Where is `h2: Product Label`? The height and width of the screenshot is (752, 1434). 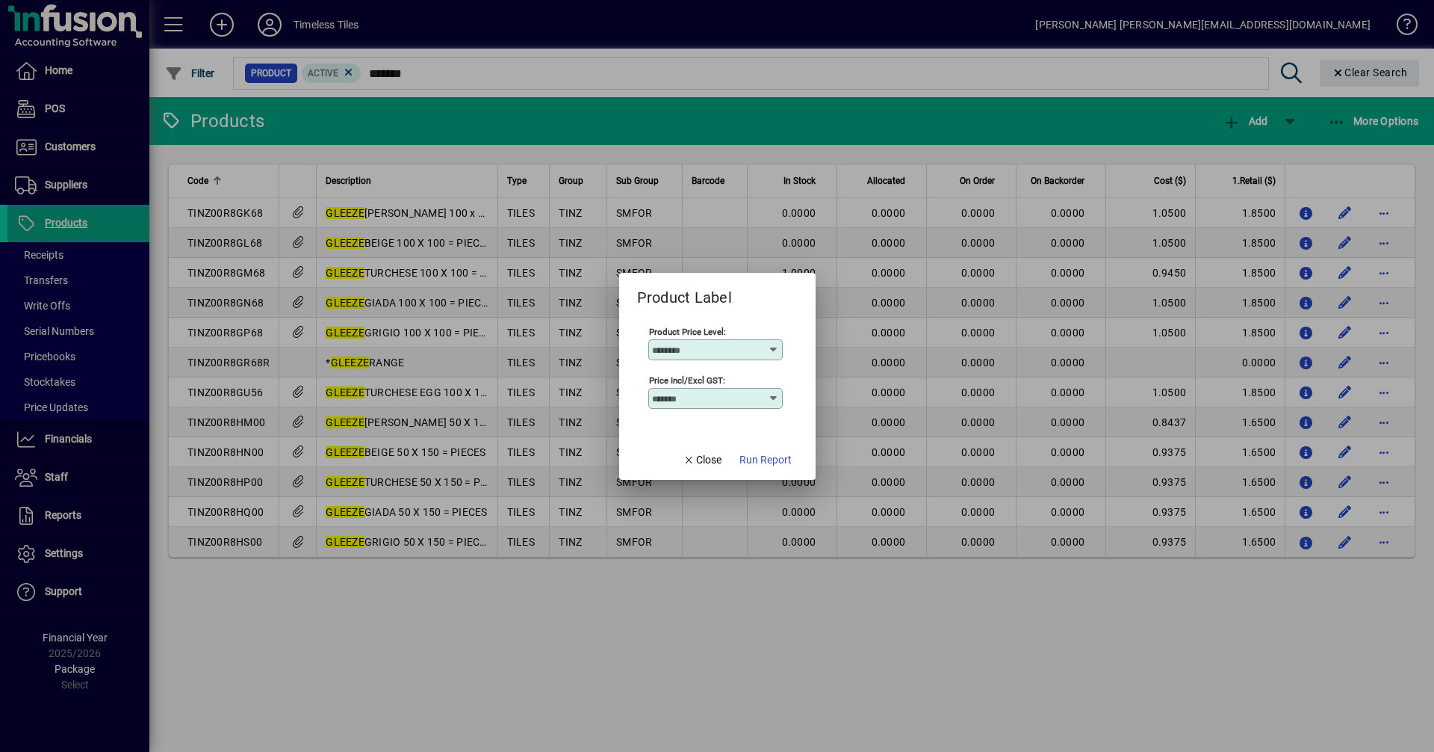
h2: Product Label is located at coordinates (684, 291).